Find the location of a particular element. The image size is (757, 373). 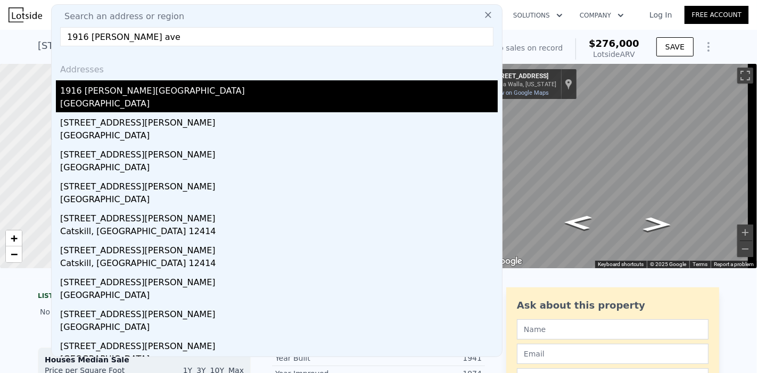

button: Zoom out is located at coordinates (745, 249).